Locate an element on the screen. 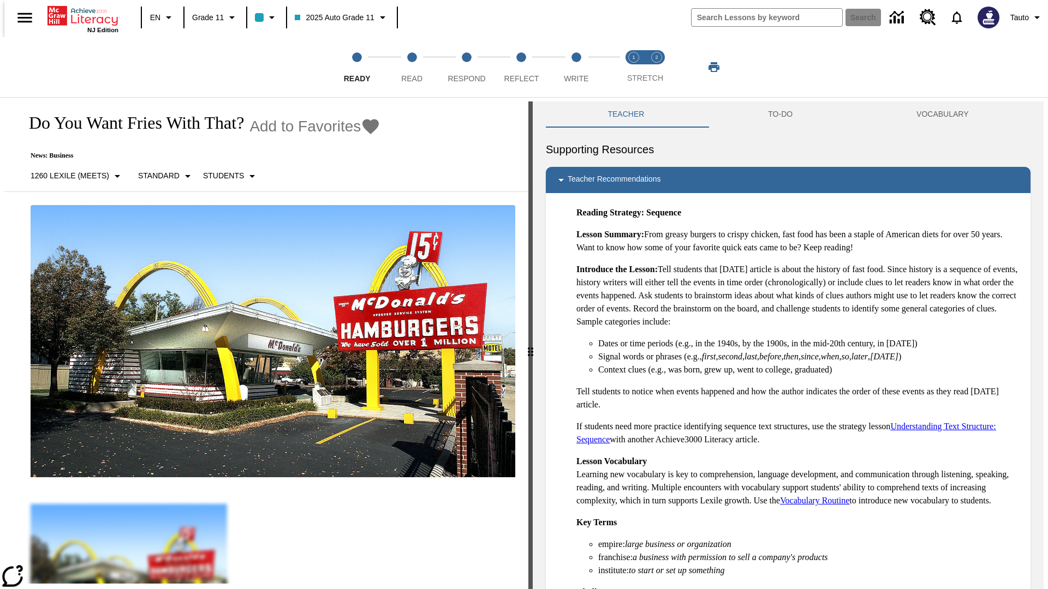  button: Add to Favorites - Do You Want Fries With That? is located at coordinates (315, 126).